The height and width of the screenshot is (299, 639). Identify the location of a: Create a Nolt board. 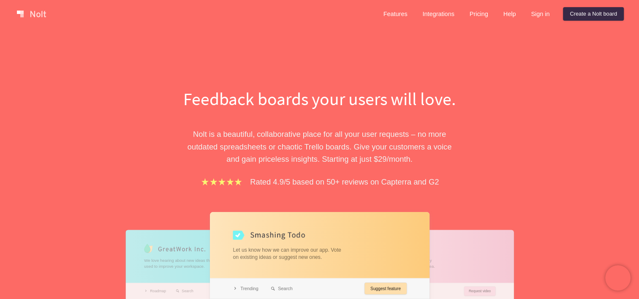
(594, 14).